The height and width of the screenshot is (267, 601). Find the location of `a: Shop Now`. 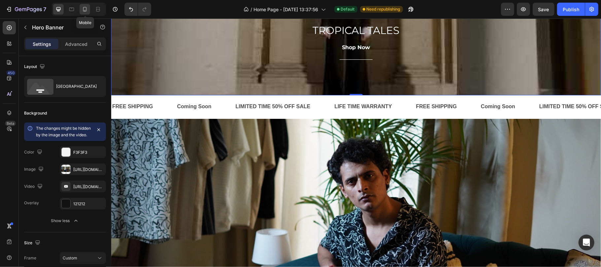

a: Shop Now is located at coordinates (245, 29).